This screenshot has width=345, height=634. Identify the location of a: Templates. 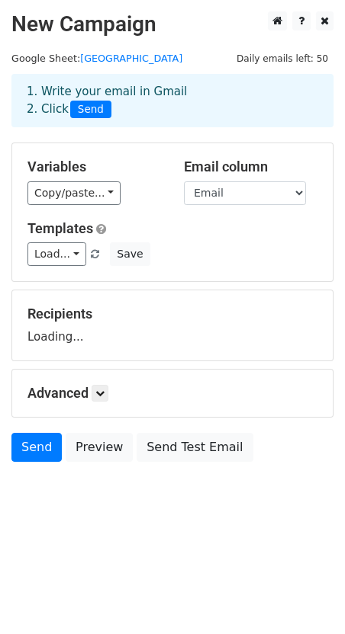
(60, 228).